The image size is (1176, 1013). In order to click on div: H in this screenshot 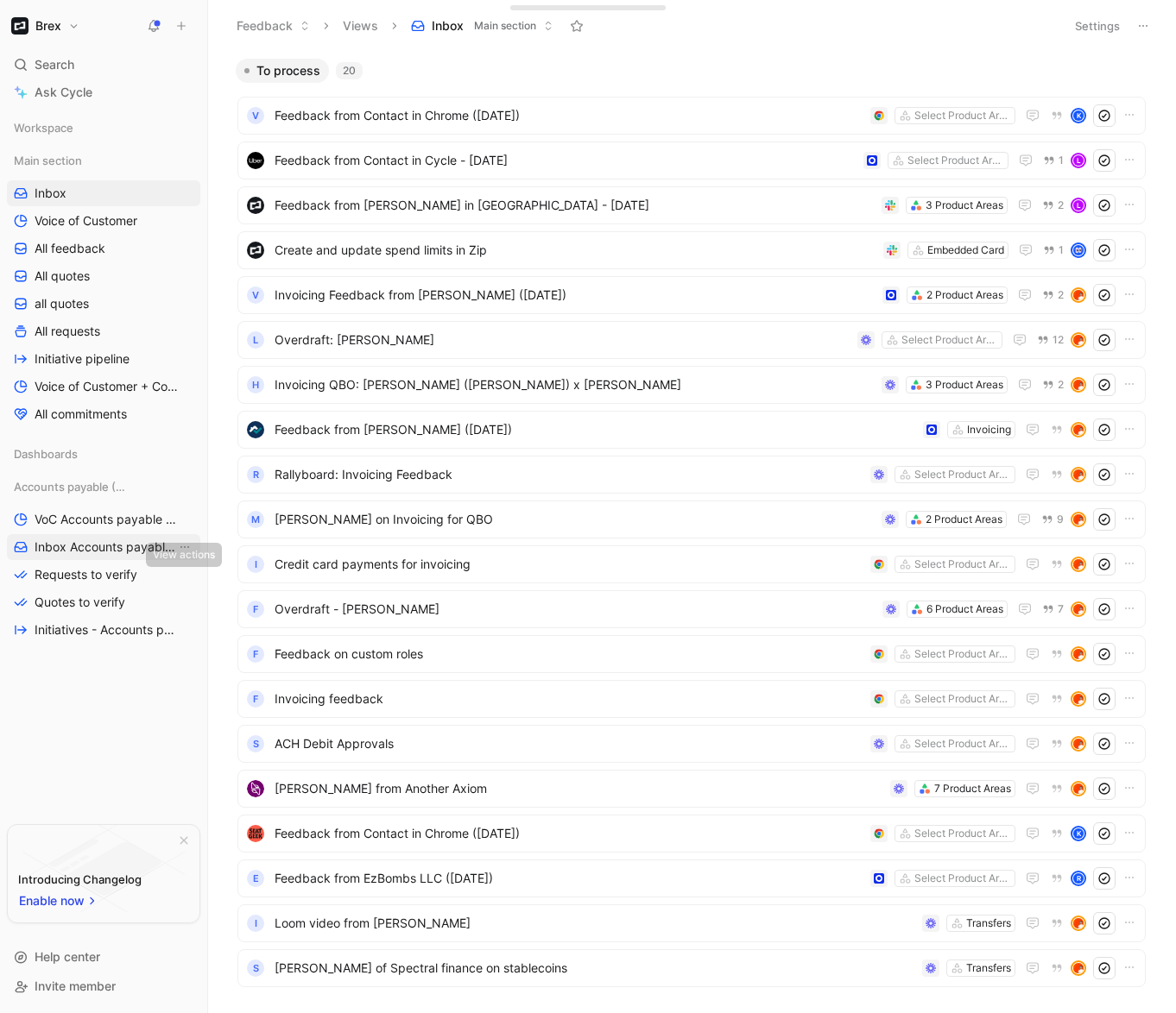, I will do `click(255, 385)`.